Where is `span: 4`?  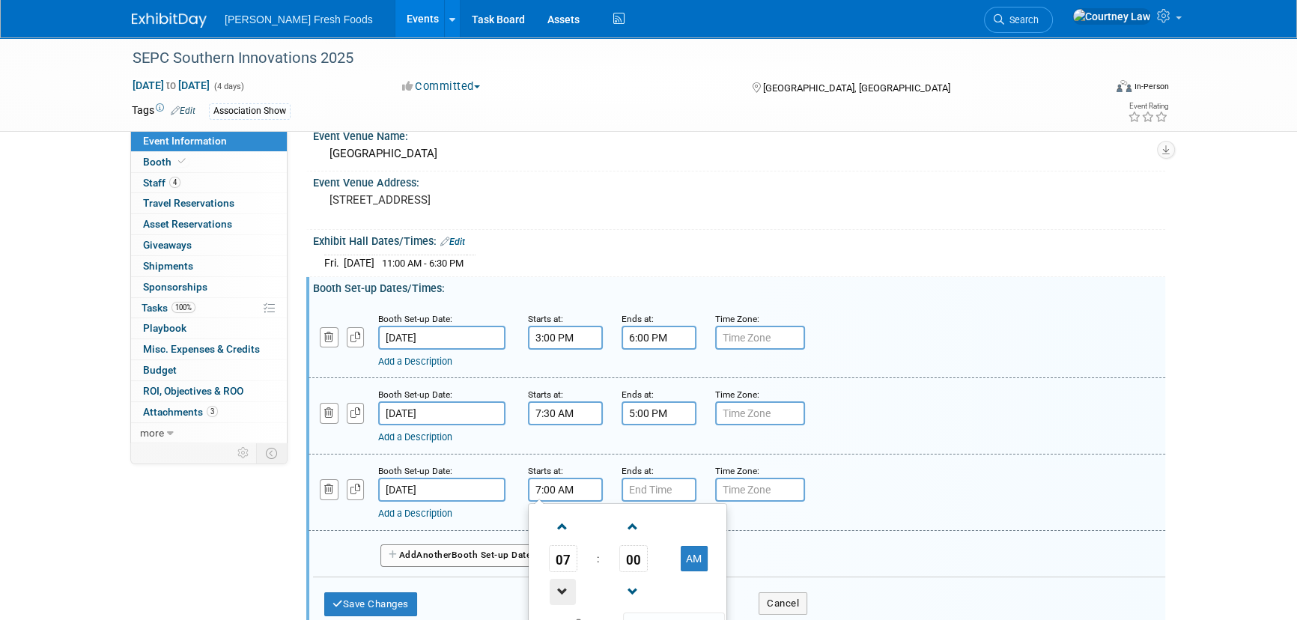 span: 4 is located at coordinates (174, 182).